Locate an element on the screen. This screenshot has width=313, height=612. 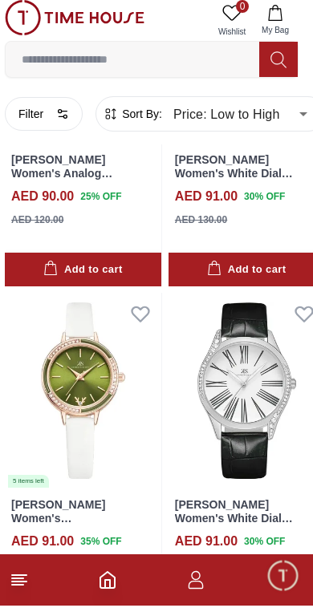
button: Filter is located at coordinates (43, 120).